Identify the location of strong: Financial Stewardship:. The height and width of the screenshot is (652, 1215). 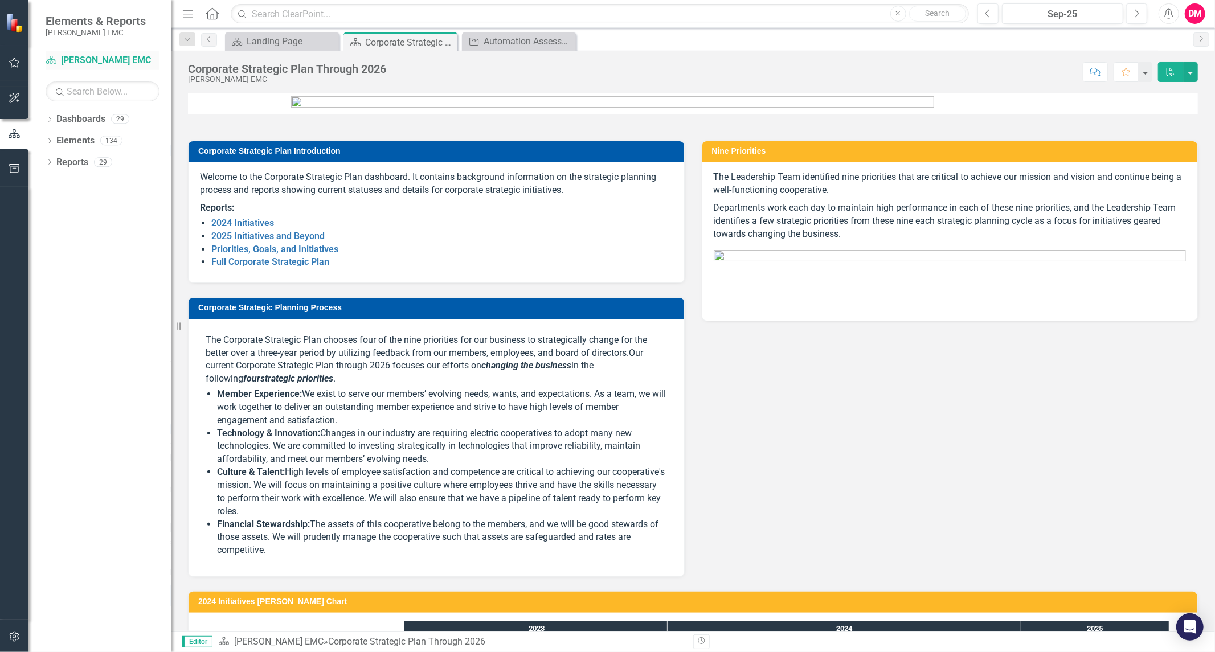
(263, 524).